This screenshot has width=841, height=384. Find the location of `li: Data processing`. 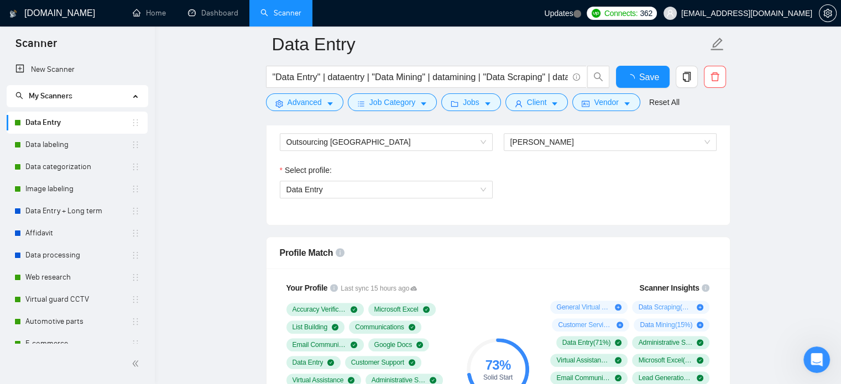

li: Data processing is located at coordinates (77, 255).